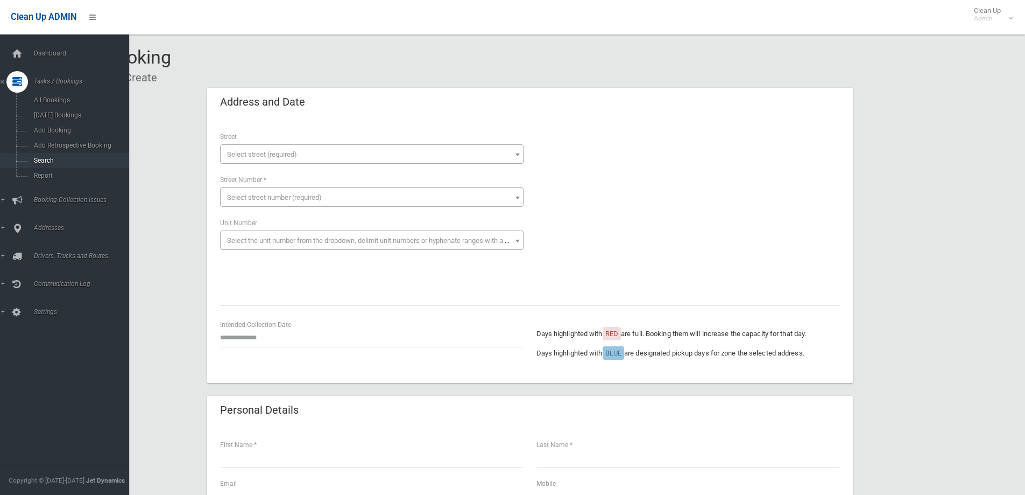  Describe the element at coordinates (84, 256) in the screenshot. I see `span: Drivers, Trucks and Routes` at that location.